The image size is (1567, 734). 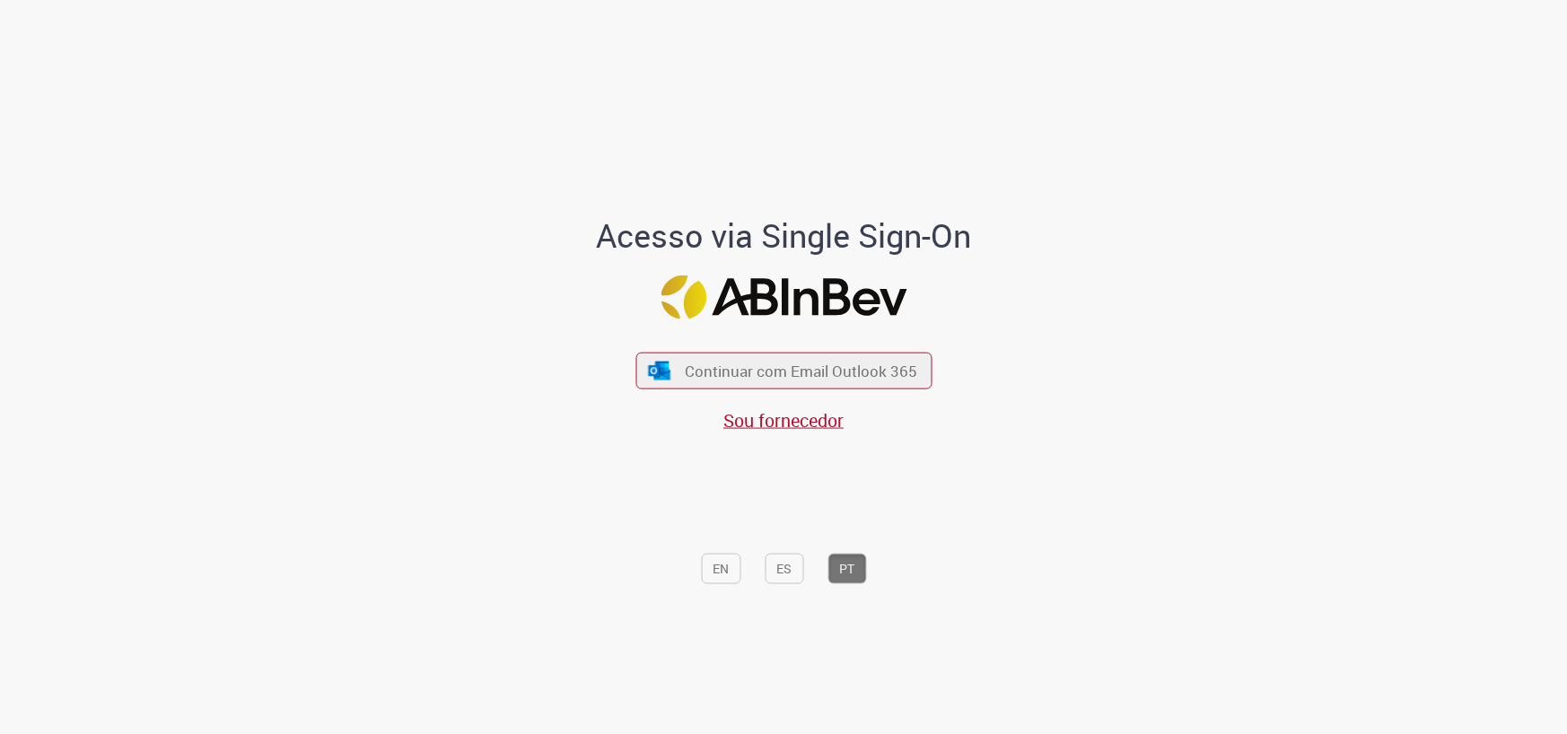 What do you see at coordinates (784, 569) in the screenshot?
I see `button: ES` at bounding box center [784, 569].